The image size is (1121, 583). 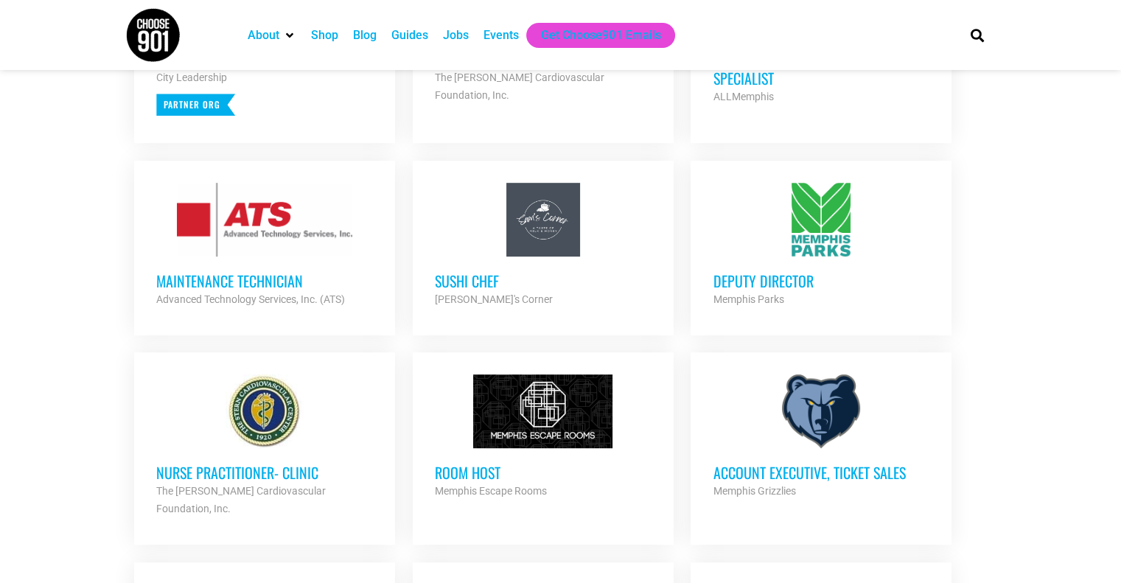 What do you see at coordinates (592, 35) in the screenshot?
I see `nav: Main nav` at bounding box center [592, 35].